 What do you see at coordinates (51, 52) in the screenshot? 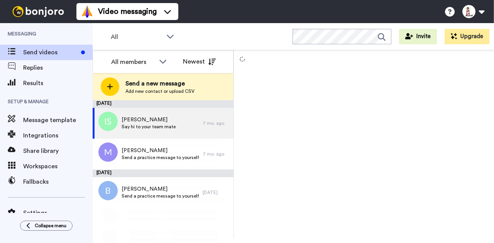
I see `span: Send videos` at bounding box center [51, 52].